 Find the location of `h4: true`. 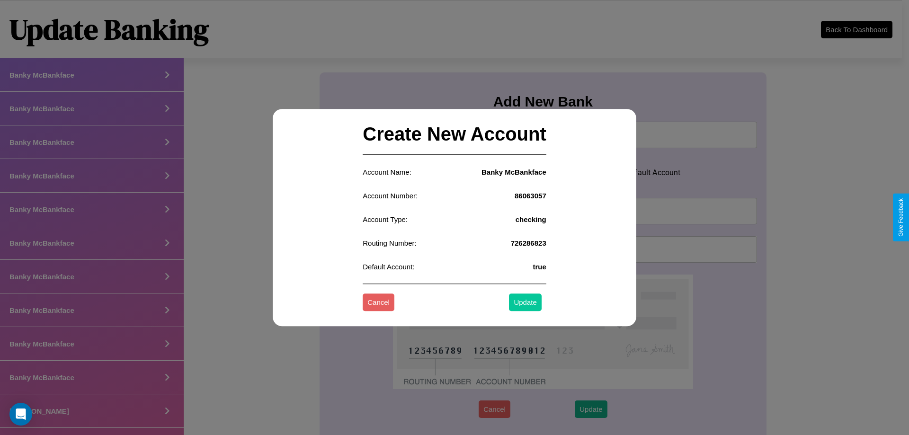

h4: true is located at coordinates (539, 266).